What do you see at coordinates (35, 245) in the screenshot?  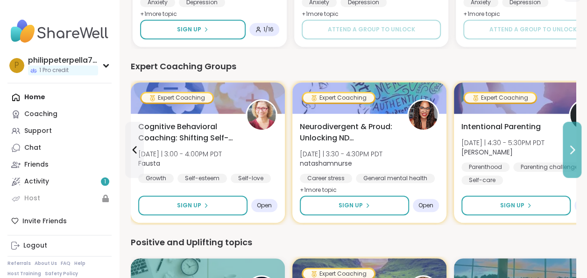 I see `div: Logout` at bounding box center [35, 245].